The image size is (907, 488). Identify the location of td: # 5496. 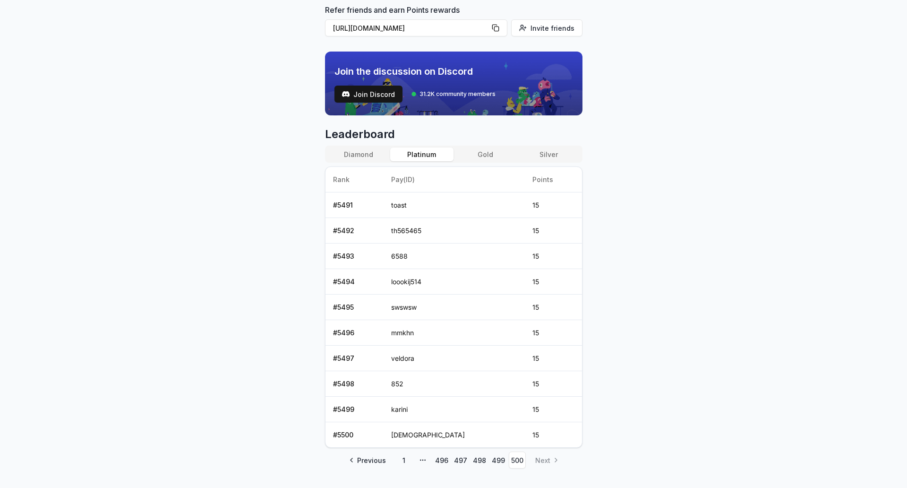
(355, 333).